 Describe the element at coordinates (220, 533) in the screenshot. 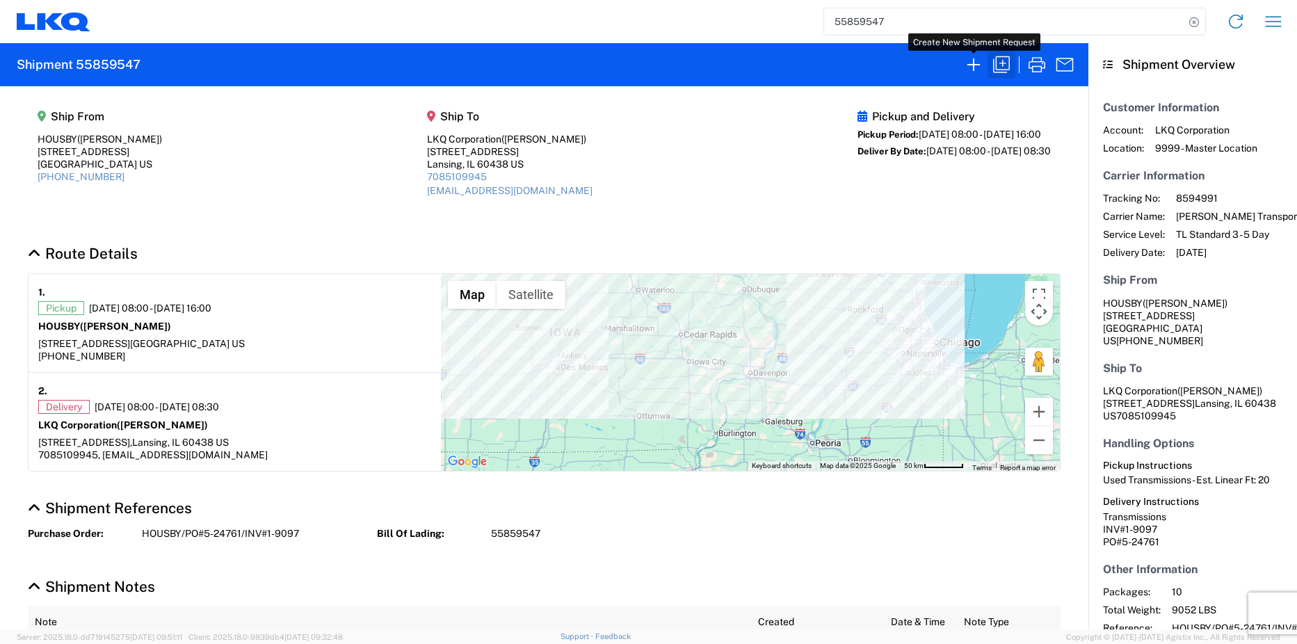

I see `span: HOUSBY/PO#5-24761/INV#1-9097` at that location.